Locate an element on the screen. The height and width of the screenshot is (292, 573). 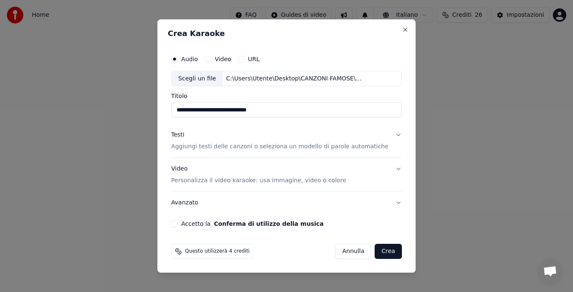
label: Titolo is located at coordinates (286, 96).